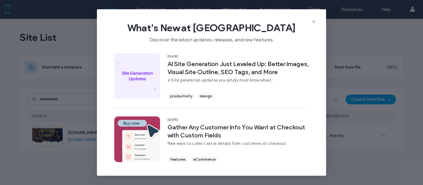 This screenshot has width=423, height=185. What do you see at coordinates (206, 96) in the screenshot?
I see `span: design` at bounding box center [206, 96].